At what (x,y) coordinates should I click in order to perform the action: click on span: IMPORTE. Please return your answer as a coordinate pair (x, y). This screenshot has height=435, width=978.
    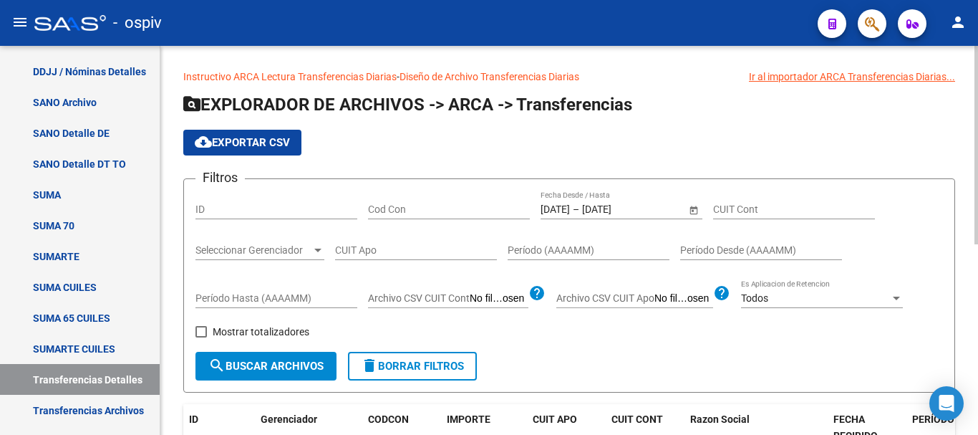
    Looking at the image, I should click on (468, 419).